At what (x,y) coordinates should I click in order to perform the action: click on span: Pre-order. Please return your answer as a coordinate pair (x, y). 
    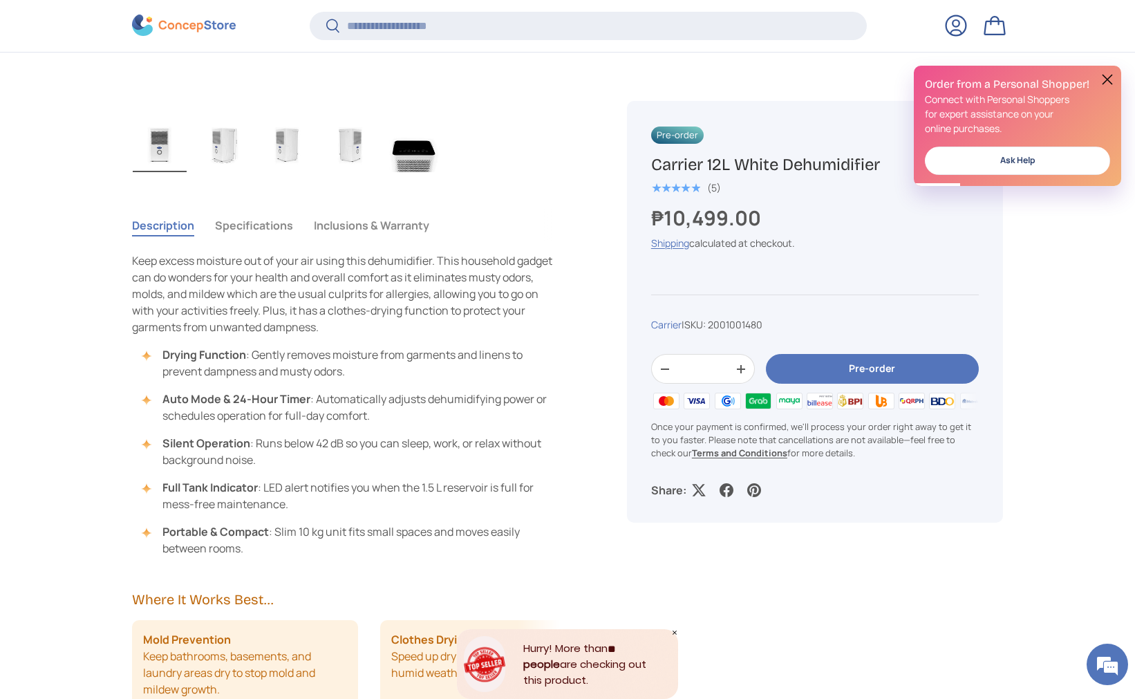
    Looking at the image, I should click on (678, 135).